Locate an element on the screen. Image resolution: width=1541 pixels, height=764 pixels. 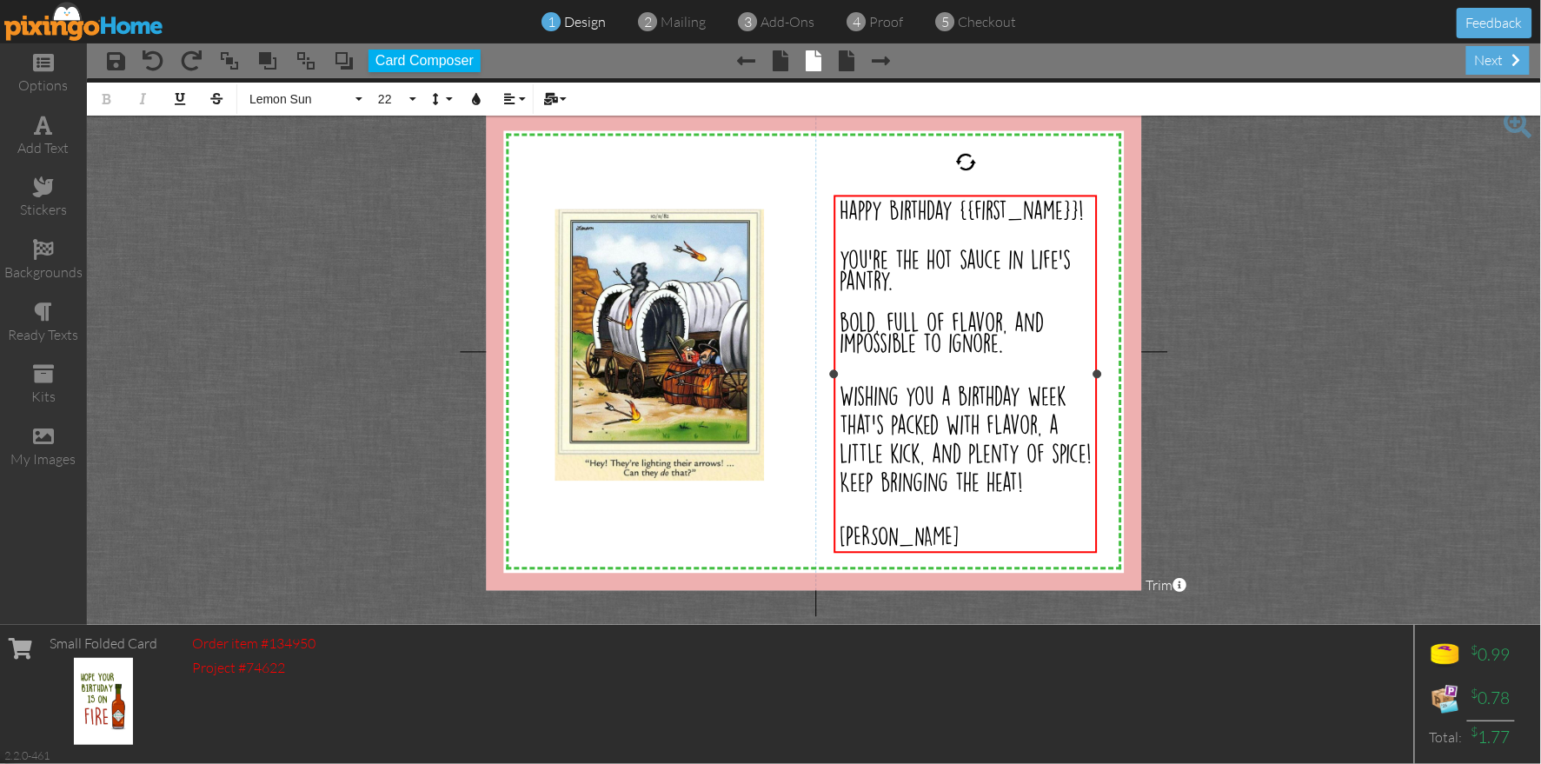
span: add-ons is located at coordinates (789, 22).